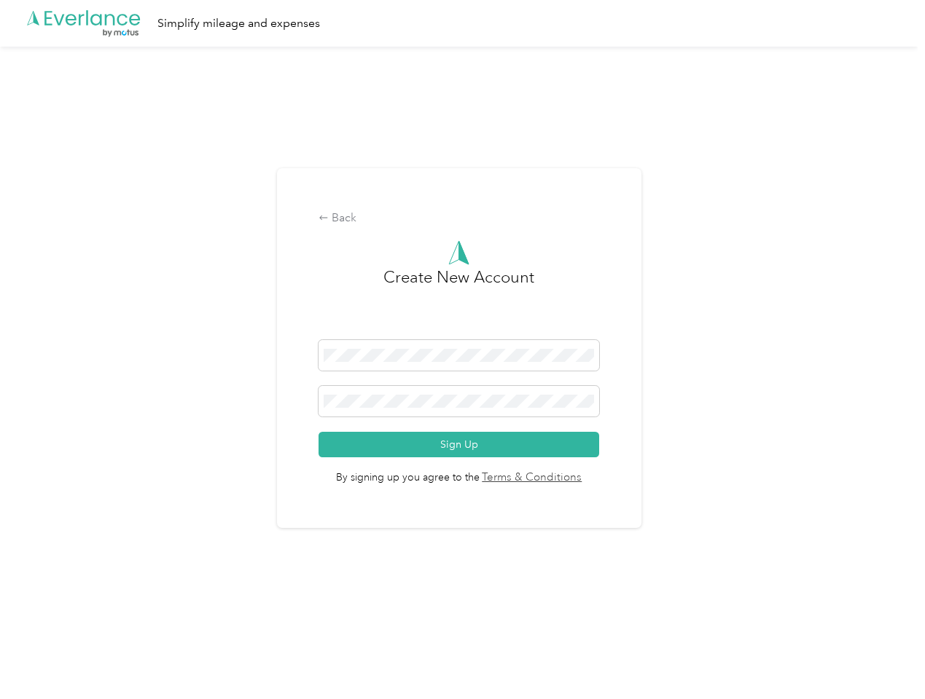 The height and width of the screenshot is (699, 925). I want to click on span: By signing up you agree to the, so click(458, 472).